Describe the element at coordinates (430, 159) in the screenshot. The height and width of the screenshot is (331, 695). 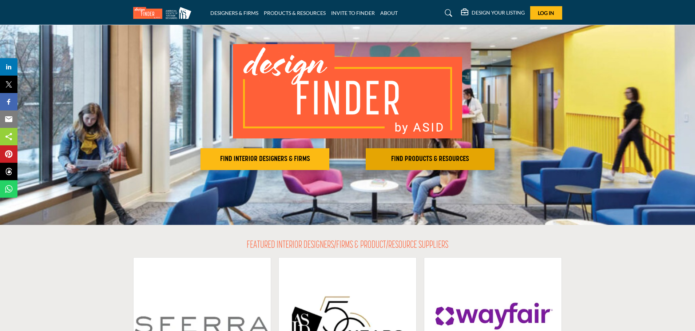
I see `h2: FIND PRODUCTS & RESOURCES` at that location.